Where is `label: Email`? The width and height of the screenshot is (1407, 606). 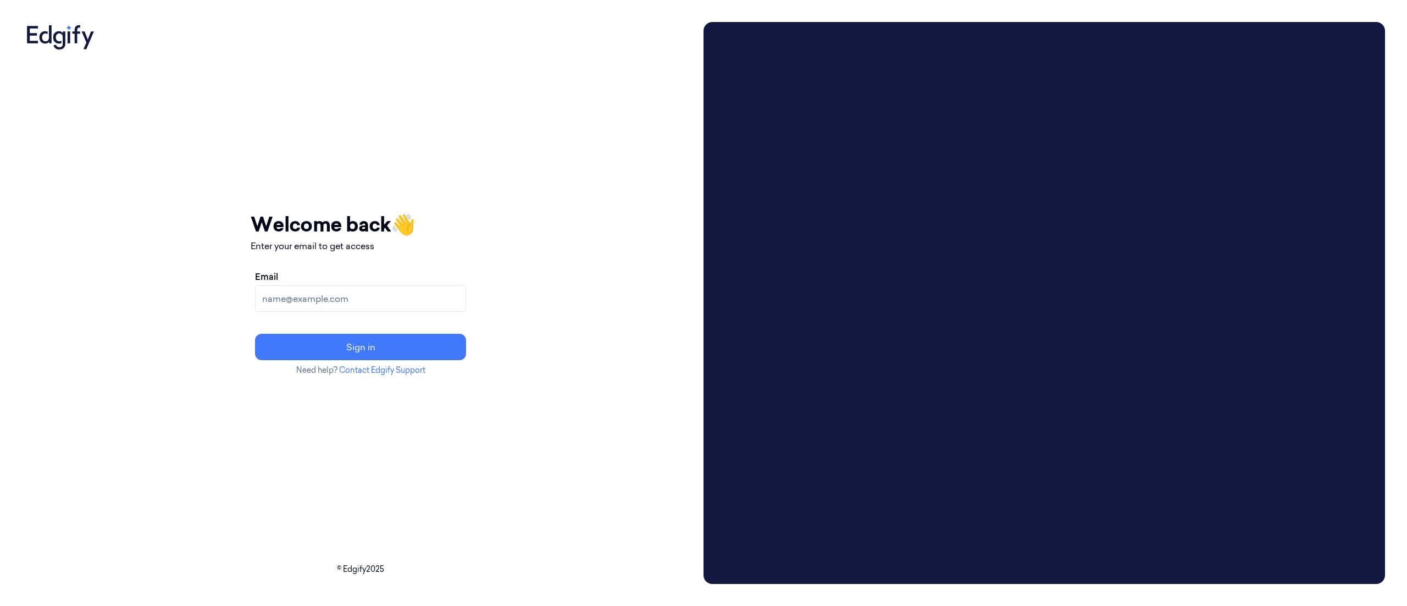
label: Email is located at coordinates (267, 277).